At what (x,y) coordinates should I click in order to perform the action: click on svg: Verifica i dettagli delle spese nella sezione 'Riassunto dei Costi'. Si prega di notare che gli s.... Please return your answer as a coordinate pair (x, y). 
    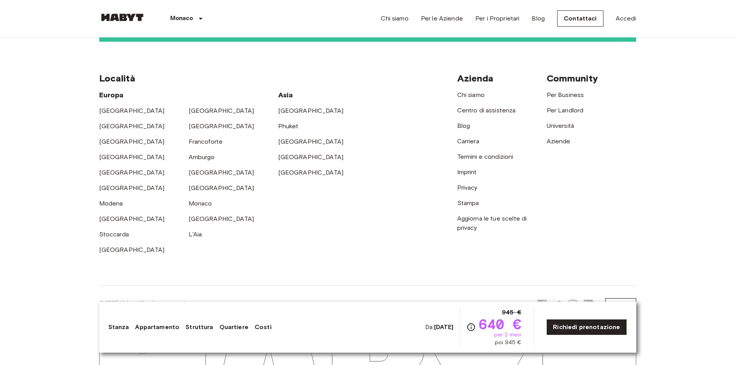
    Looking at the image, I should click on (471, 327).